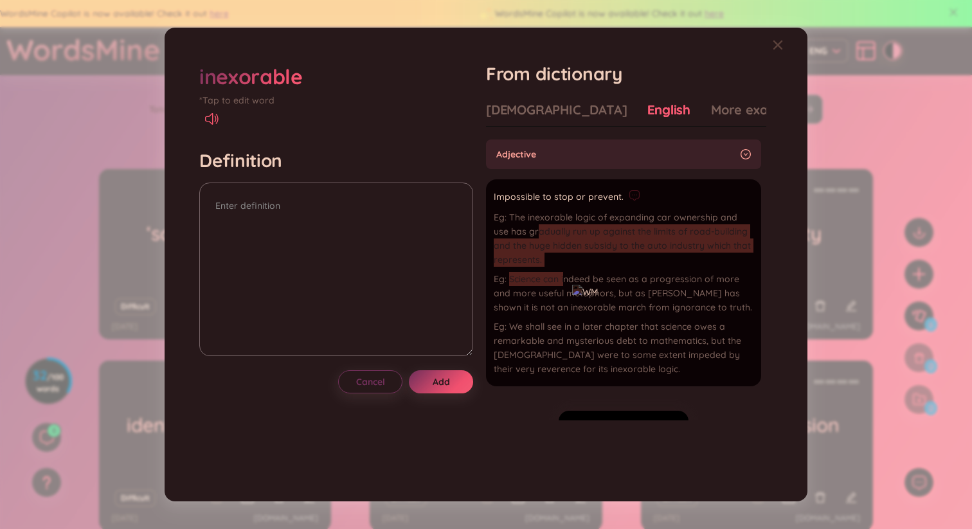 The image size is (972, 529). What do you see at coordinates (624, 348) in the screenshot?
I see `div: We shall see in a later chapter that science owes a remarkable and mysterious debt to mathematics...` at bounding box center [624, 348].